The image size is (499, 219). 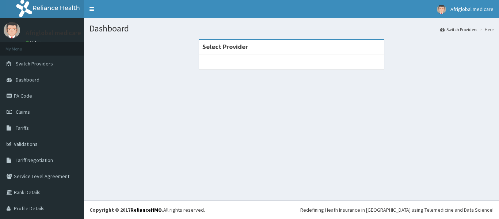 What do you see at coordinates (146, 209) in the screenshot?
I see `a: RelianceHMO` at bounding box center [146, 209].